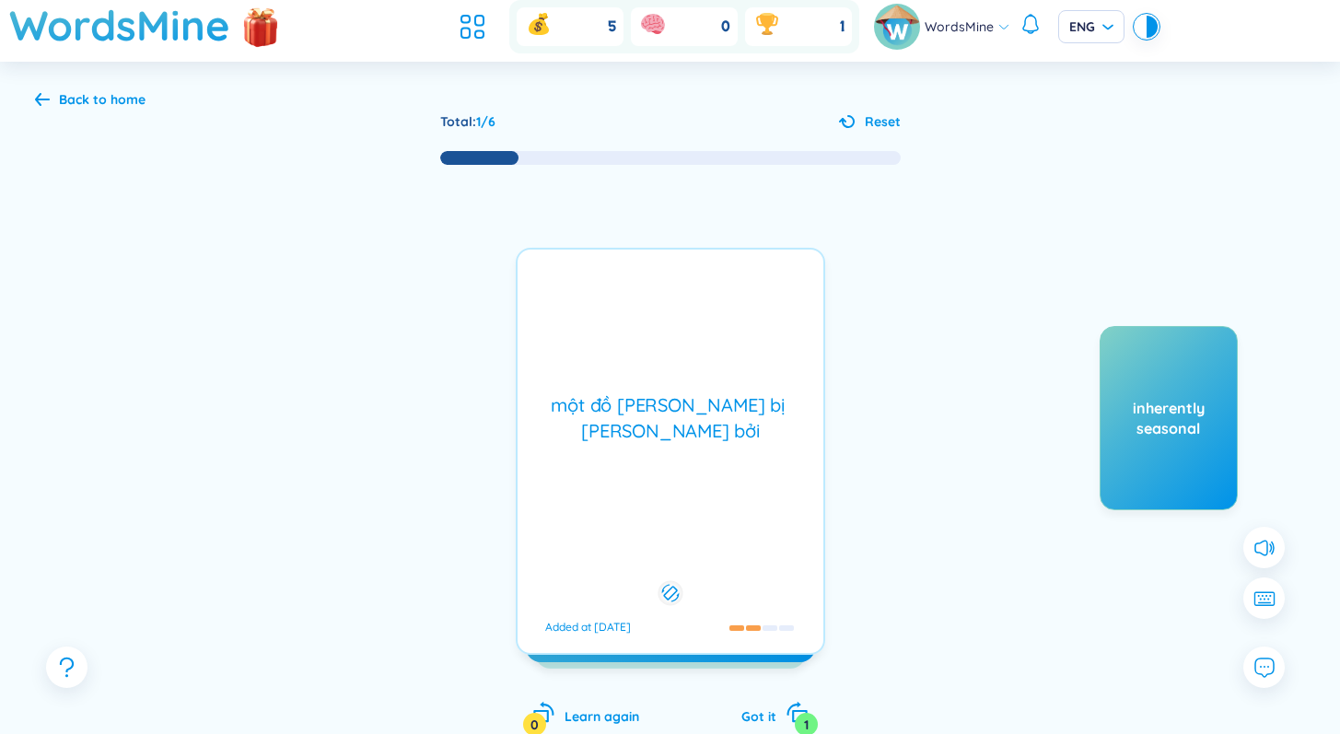 The image size is (1340, 734). I want to click on button: Reset, so click(869, 122).